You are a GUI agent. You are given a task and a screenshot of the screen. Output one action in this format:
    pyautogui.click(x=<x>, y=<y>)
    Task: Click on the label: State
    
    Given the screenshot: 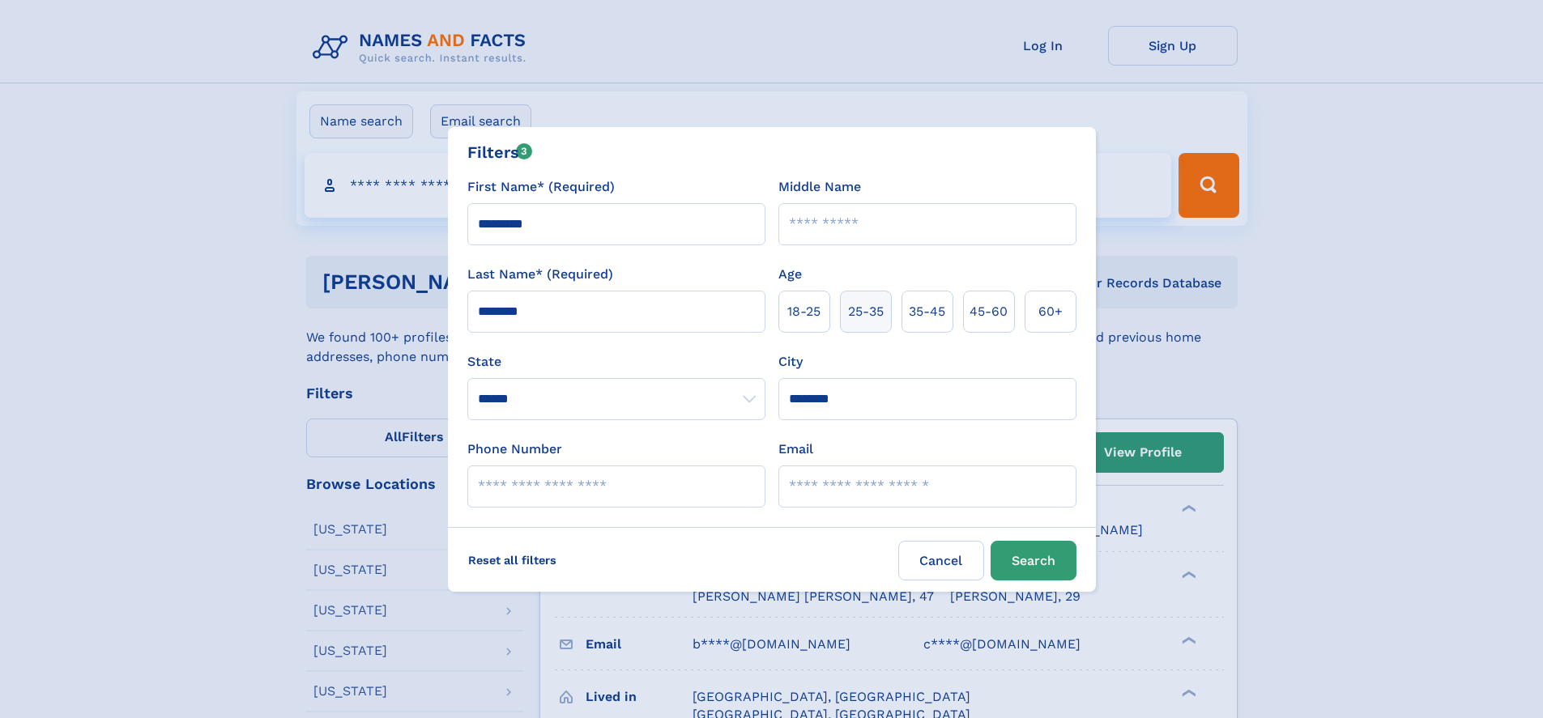 What is the action you would take?
    pyautogui.click(x=616, y=362)
    